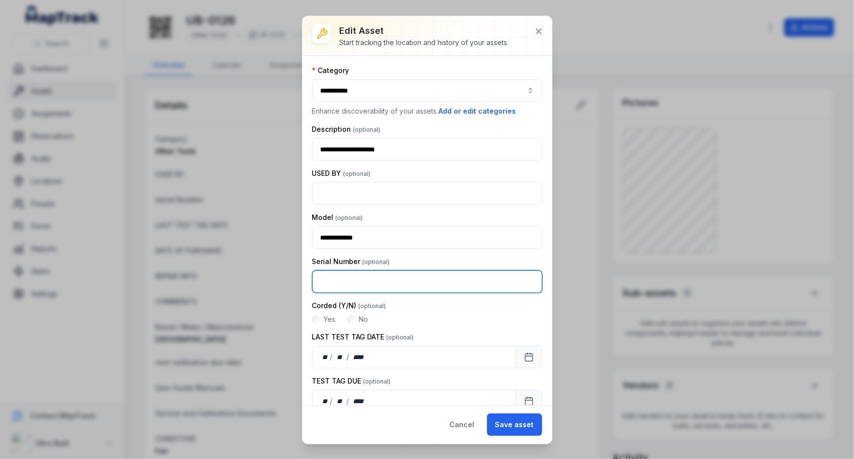 The image size is (854, 459). I want to click on label: Serial Number, so click(351, 261).